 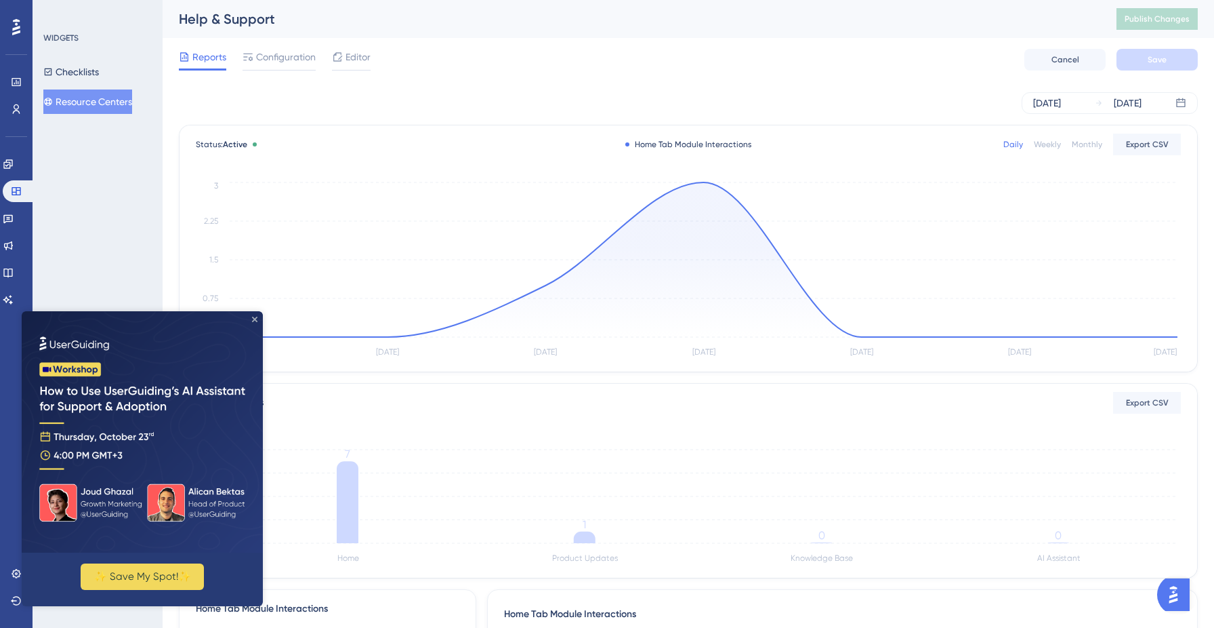 I want to click on tspan: AI Assistant, so click(x=1059, y=558).